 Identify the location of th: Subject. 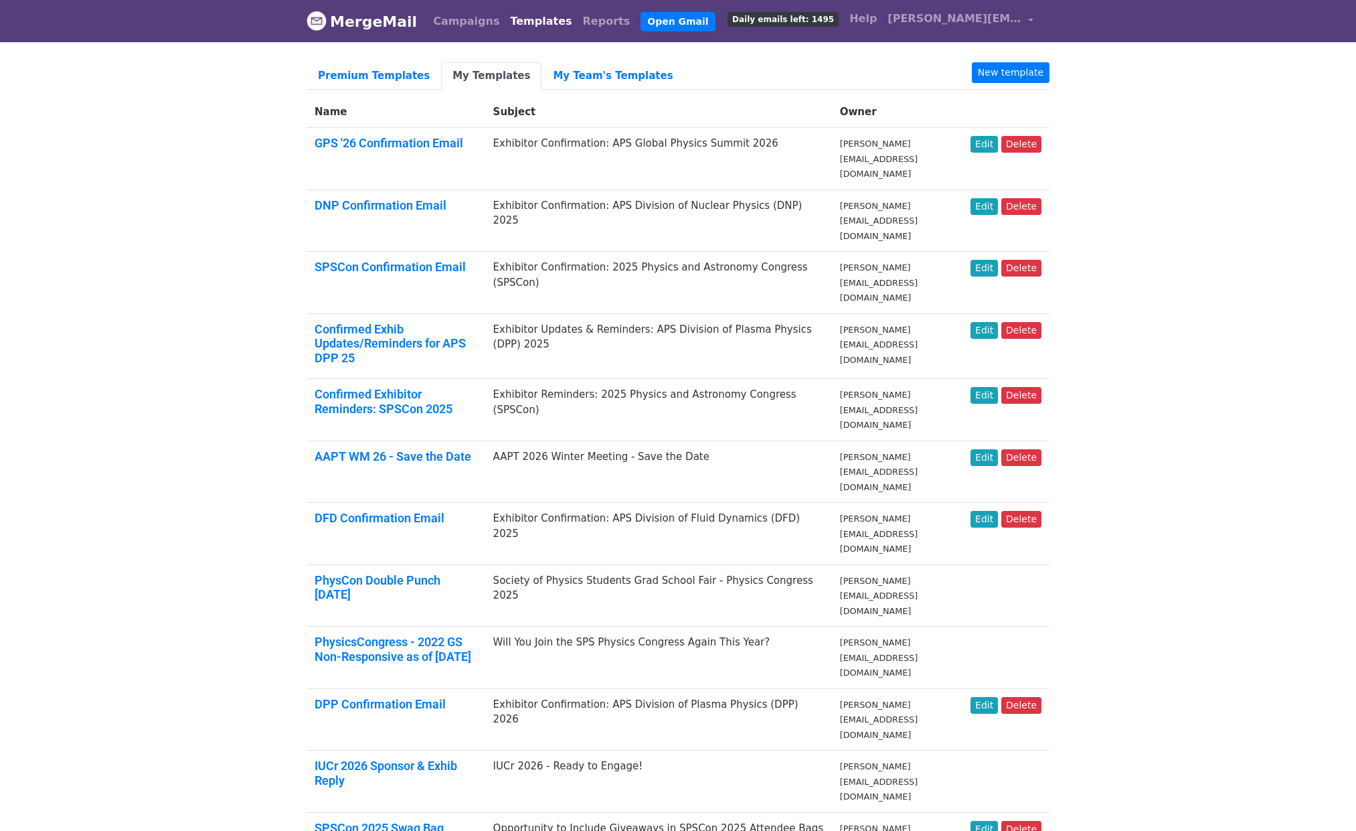
(659, 112).